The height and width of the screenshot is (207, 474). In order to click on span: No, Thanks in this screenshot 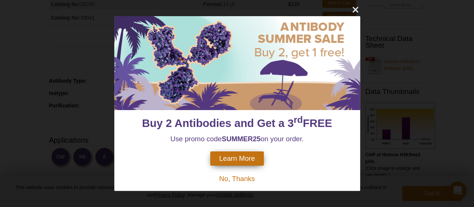, I will do `click(237, 178)`.